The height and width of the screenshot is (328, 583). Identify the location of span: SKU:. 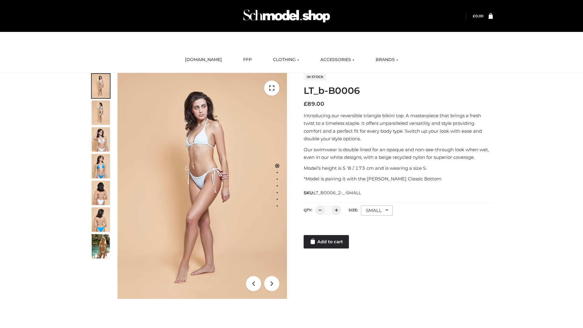
(332, 193).